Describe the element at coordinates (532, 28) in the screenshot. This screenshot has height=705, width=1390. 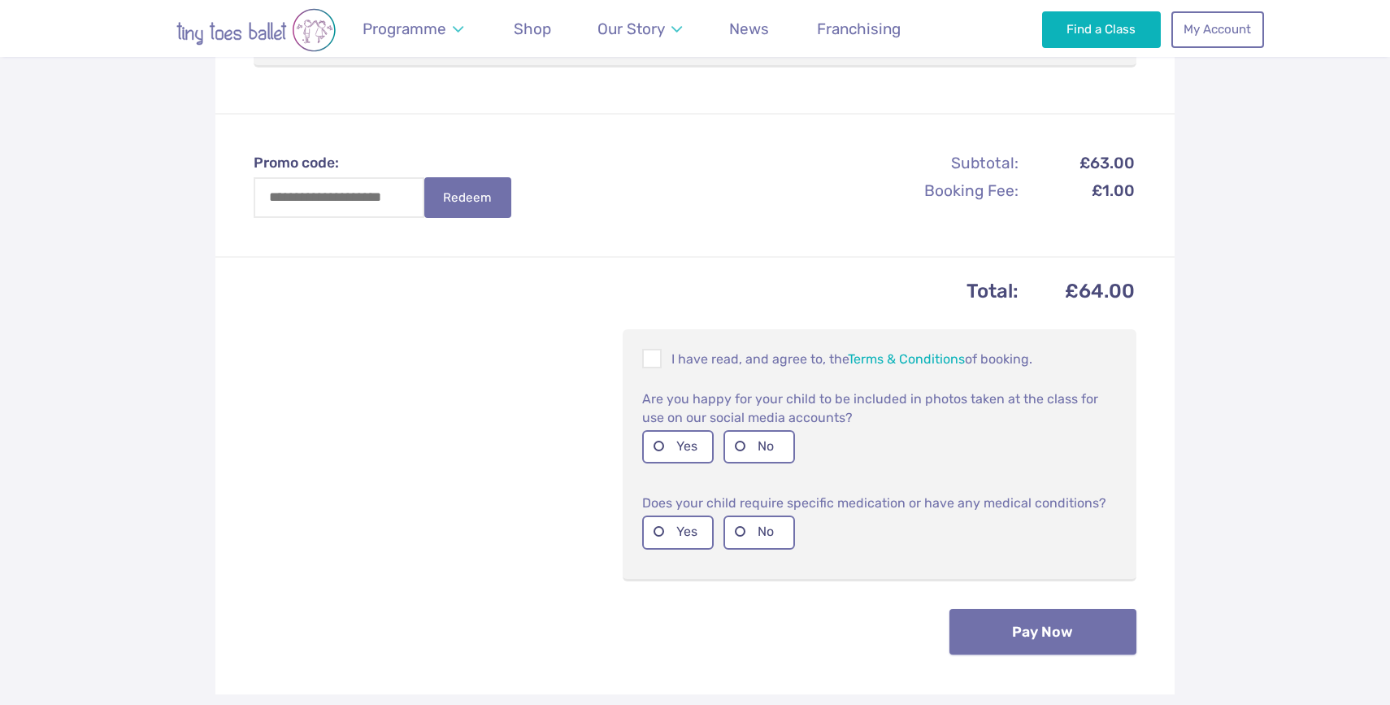
I see `a: Shop` at that location.